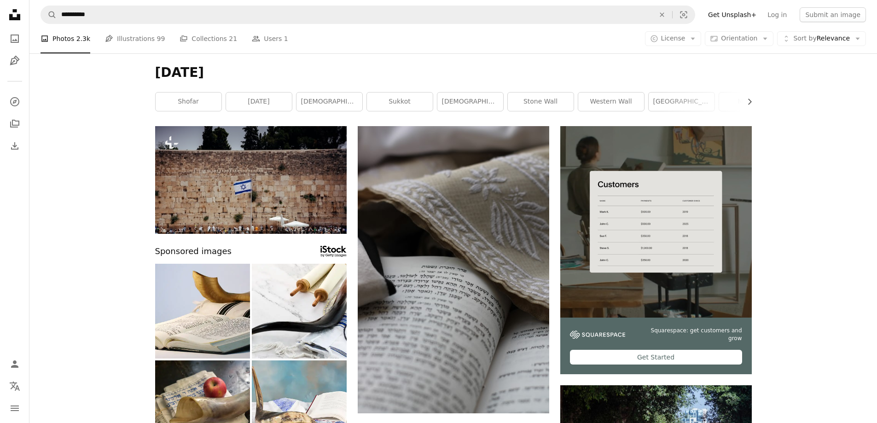 The width and height of the screenshot is (877, 423). I want to click on a: Explore, so click(15, 102).